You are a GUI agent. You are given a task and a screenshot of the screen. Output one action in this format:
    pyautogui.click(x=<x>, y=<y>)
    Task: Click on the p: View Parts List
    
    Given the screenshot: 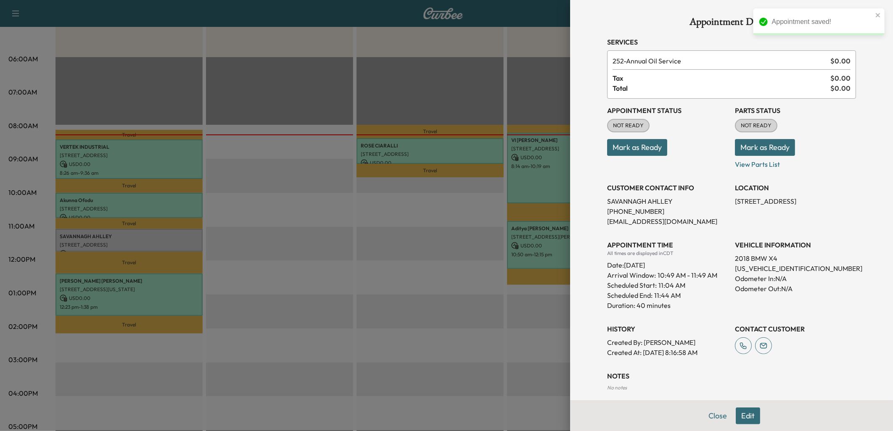 What is the action you would take?
    pyautogui.click(x=795, y=163)
    